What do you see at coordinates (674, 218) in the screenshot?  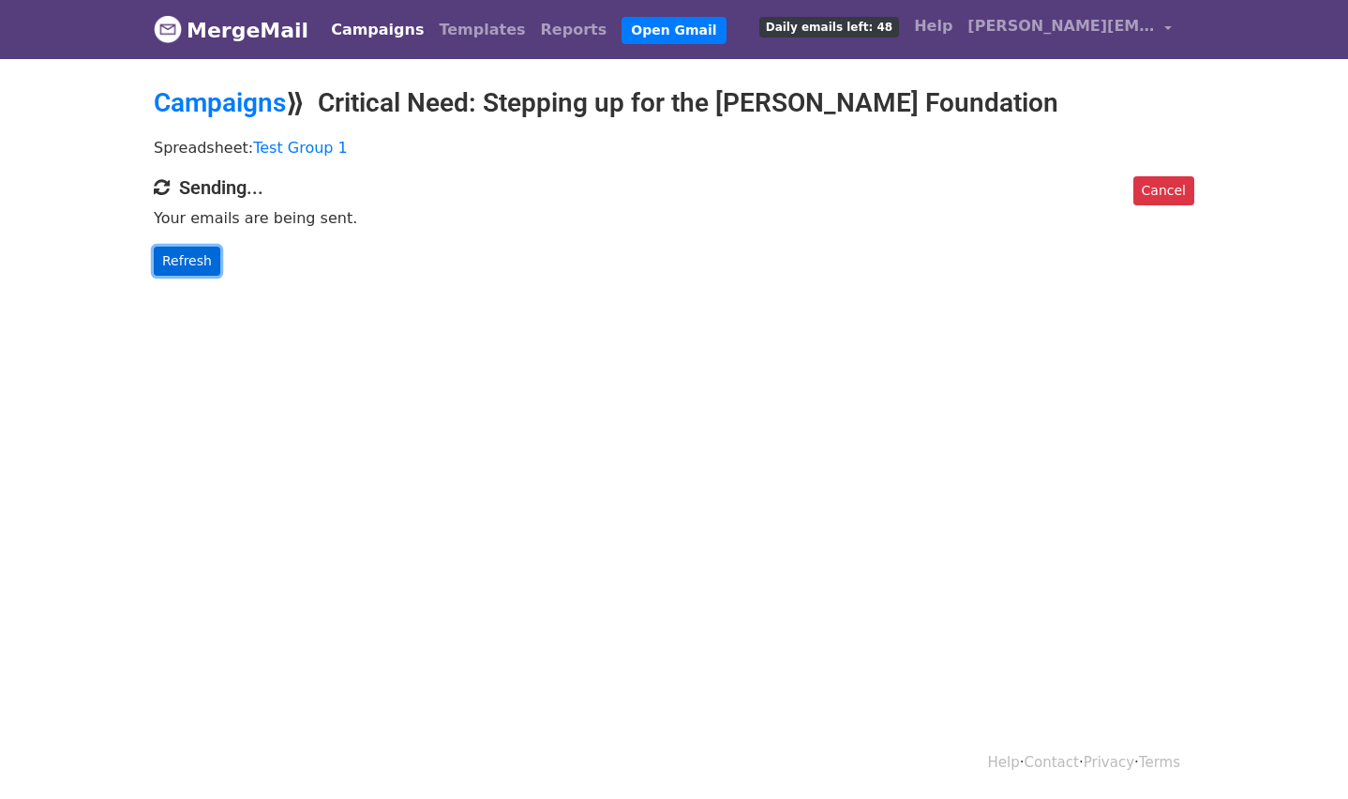 I see `p: Your emails are being sent.` at bounding box center [674, 218].